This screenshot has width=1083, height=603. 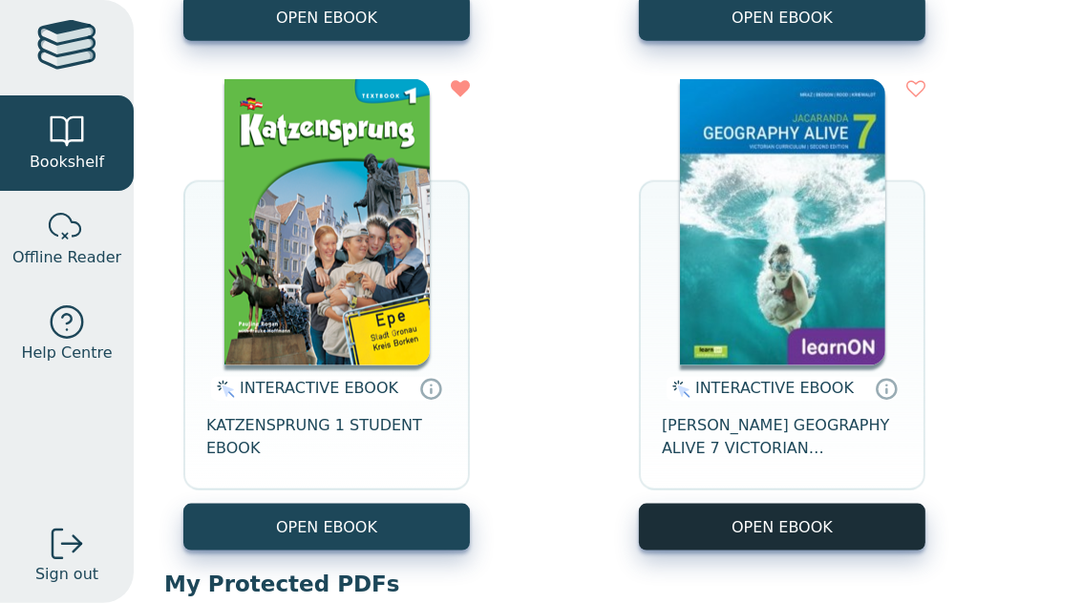 What do you see at coordinates (326, 437) in the screenshot?
I see `span: KATZENSPRUNG 1 STUDENT EBOOK` at bounding box center [326, 437].